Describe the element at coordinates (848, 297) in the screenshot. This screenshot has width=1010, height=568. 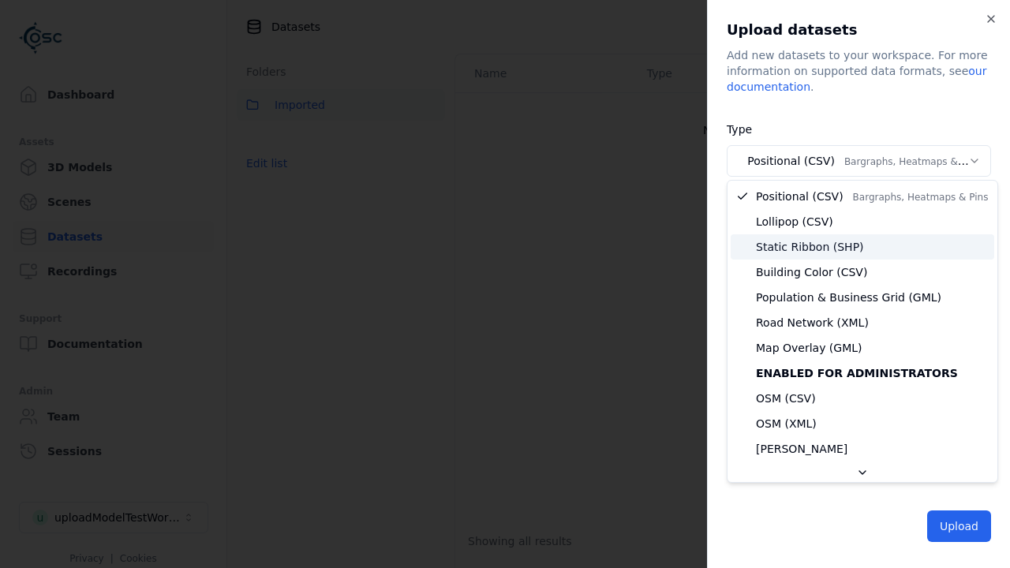
I see `span: Population & Business Grid (GML)` at that location.